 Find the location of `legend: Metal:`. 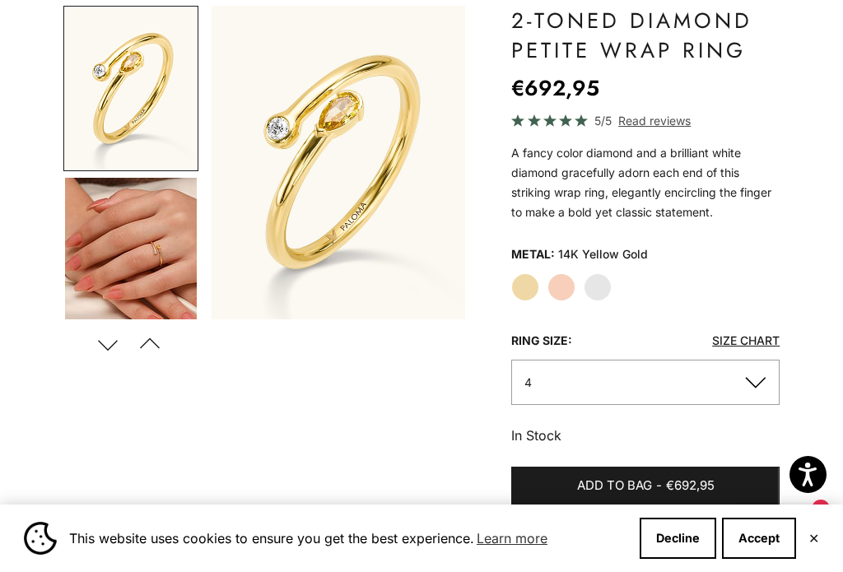

legend: Metal: is located at coordinates (533, 254).